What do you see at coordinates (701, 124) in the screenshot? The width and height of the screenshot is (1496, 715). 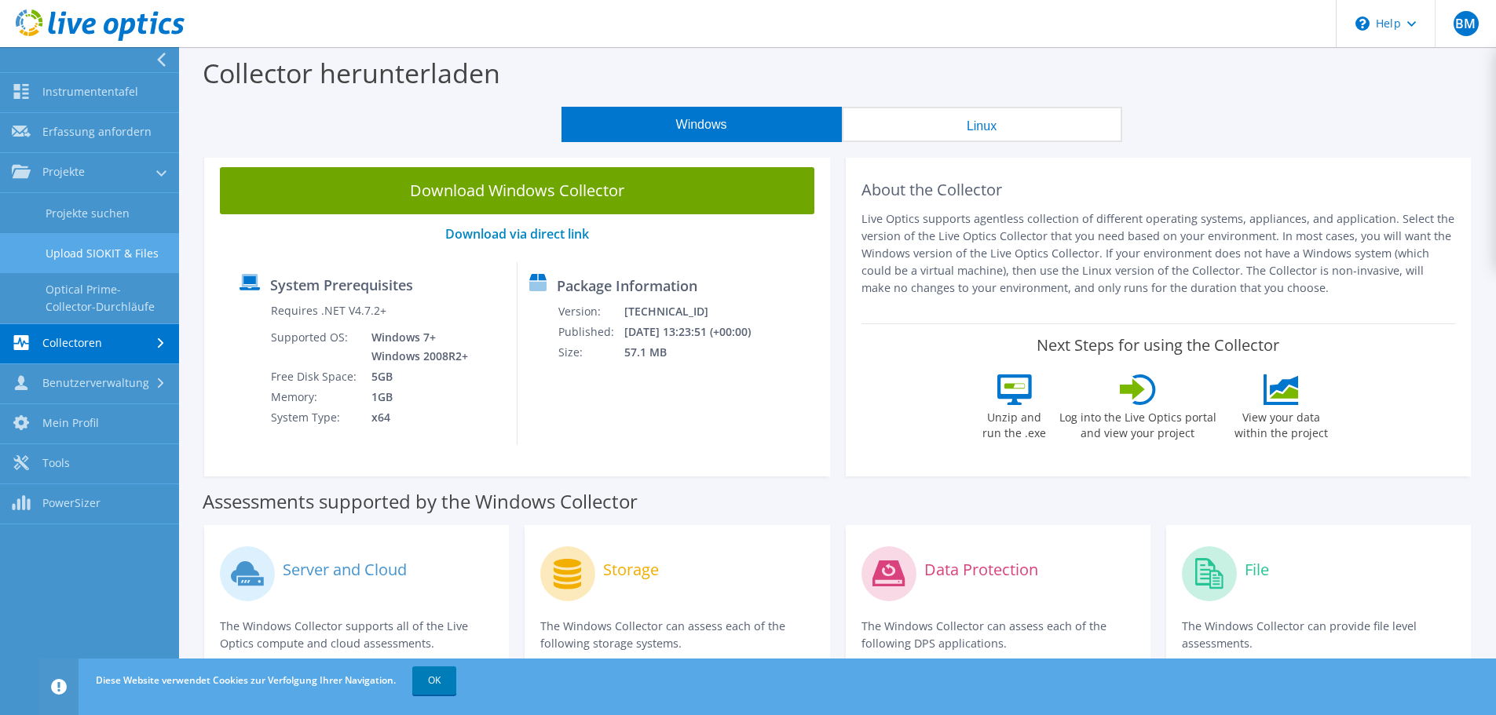 I see `button: Windows` at bounding box center [701, 124].